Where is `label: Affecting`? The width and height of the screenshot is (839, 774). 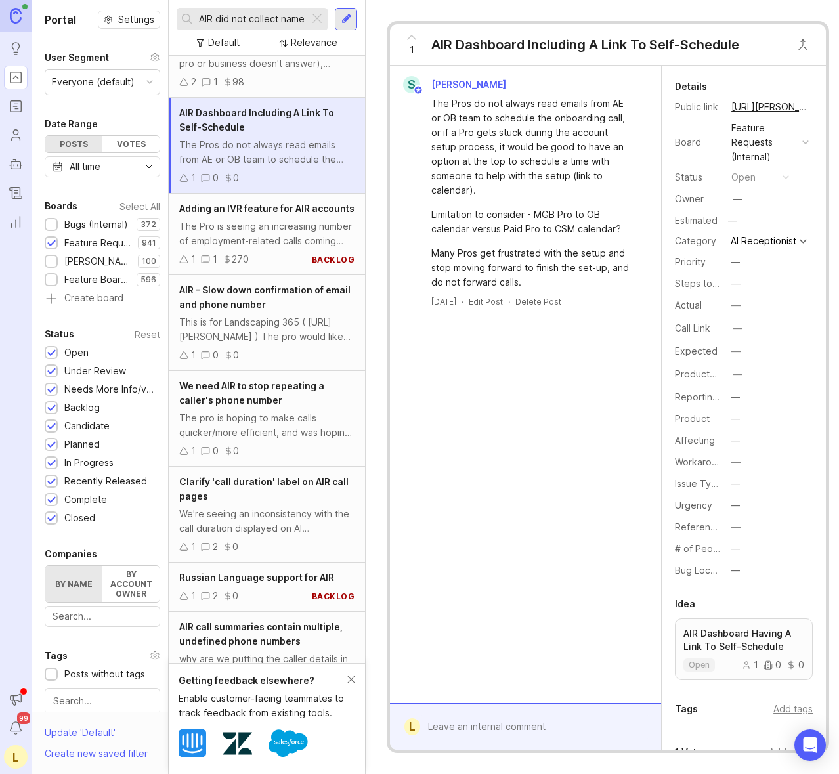
label: Affecting is located at coordinates (694, 440).